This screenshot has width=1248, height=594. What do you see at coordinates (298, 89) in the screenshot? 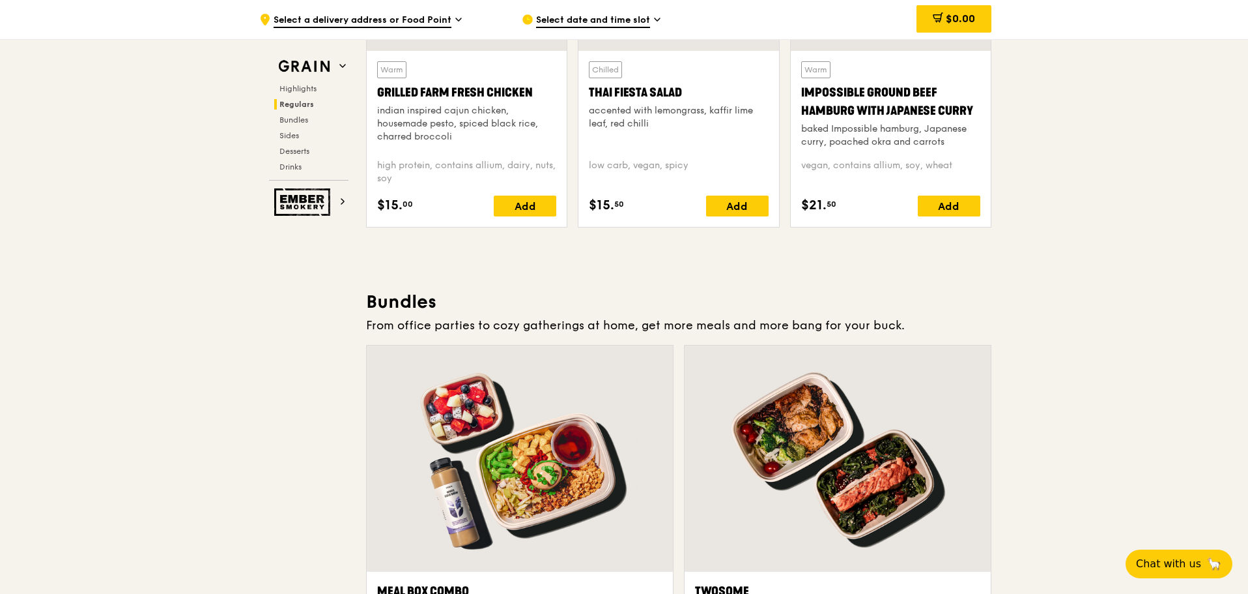
I see `span: Highlights` at bounding box center [298, 89].